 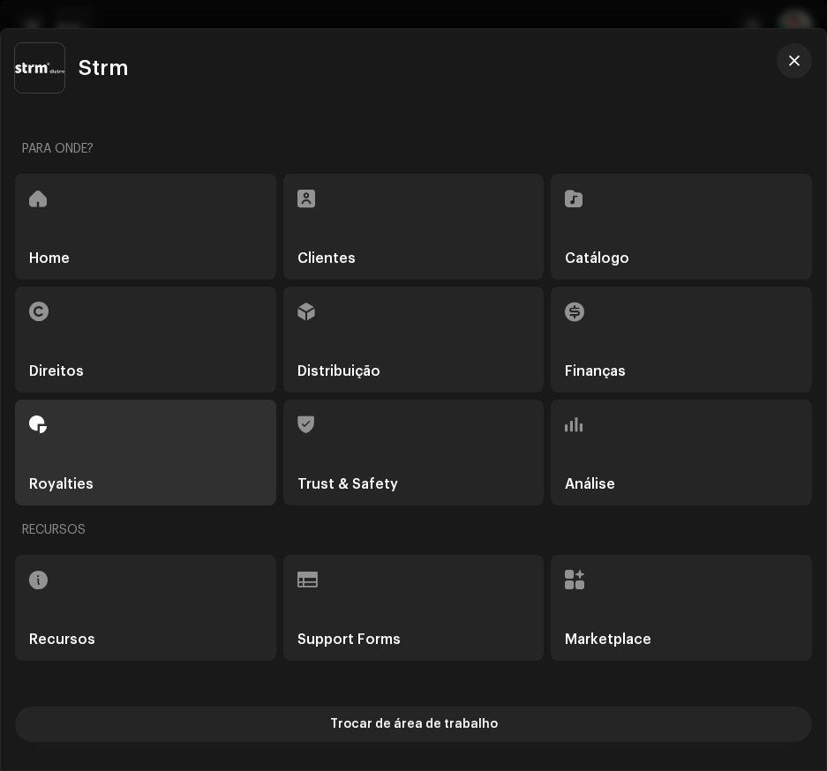 I want to click on h5: Finanças, so click(x=595, y=372).